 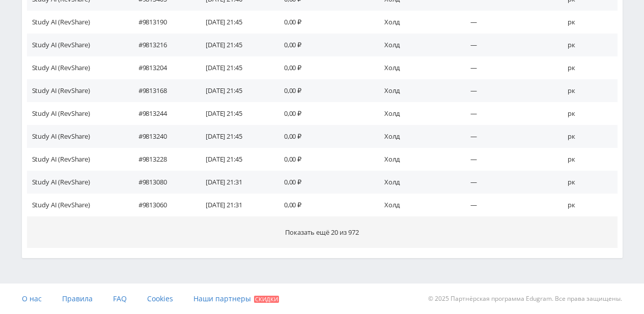 I want to click on td: #9813204, so click(x=162, y=68).